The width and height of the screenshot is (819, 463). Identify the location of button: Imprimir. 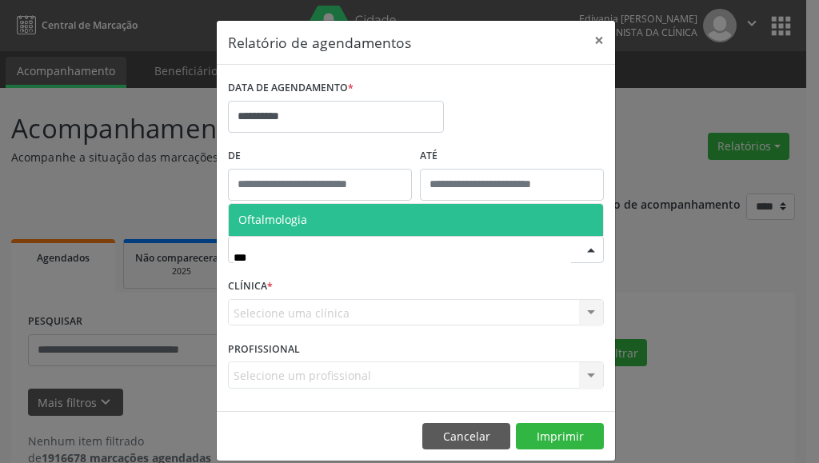
(560, 437).